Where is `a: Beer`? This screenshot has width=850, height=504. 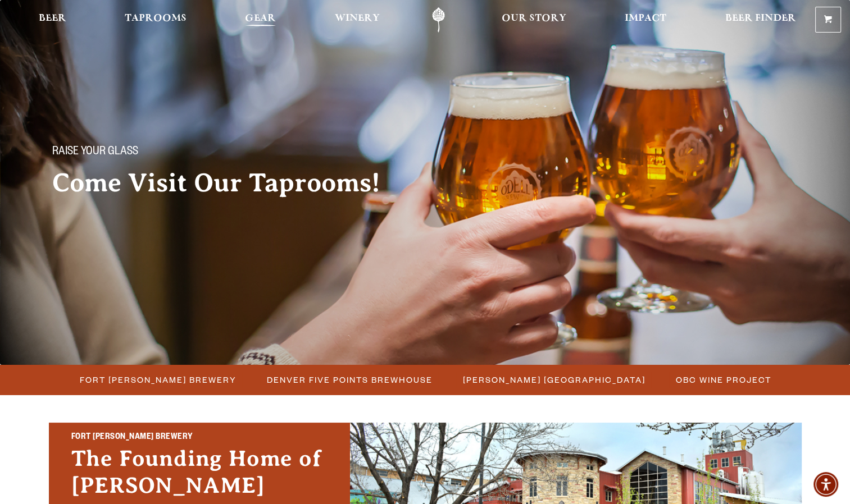 a: Beer is located at coordinates (52, 20).